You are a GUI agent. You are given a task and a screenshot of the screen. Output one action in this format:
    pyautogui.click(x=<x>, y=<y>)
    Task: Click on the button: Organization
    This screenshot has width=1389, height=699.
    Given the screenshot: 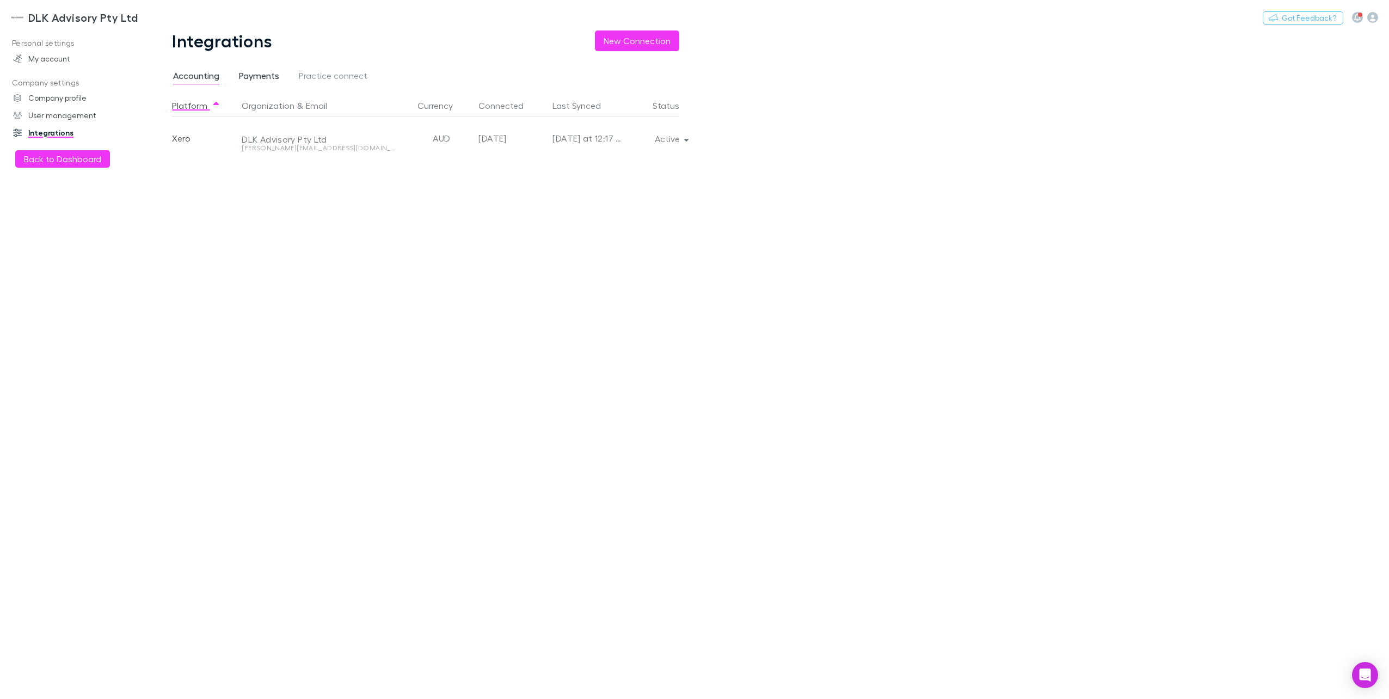 What is the action you would take?
    pyautogui.click(x=268, y=106)
    